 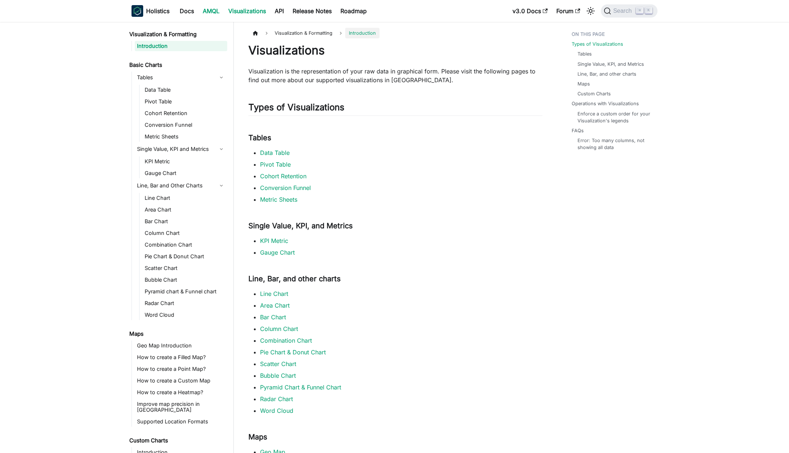 What do you see at coordinates (613, 144) in the screenshot?
I see `a: Error: Too many columns, not showing all data` at bounding box center [613, 144].